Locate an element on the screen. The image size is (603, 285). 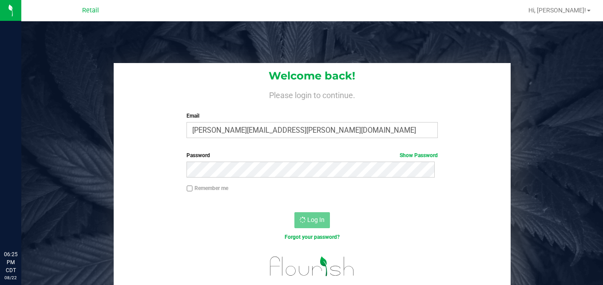
a: Forgot your password? is located at coordinates (312, 237).